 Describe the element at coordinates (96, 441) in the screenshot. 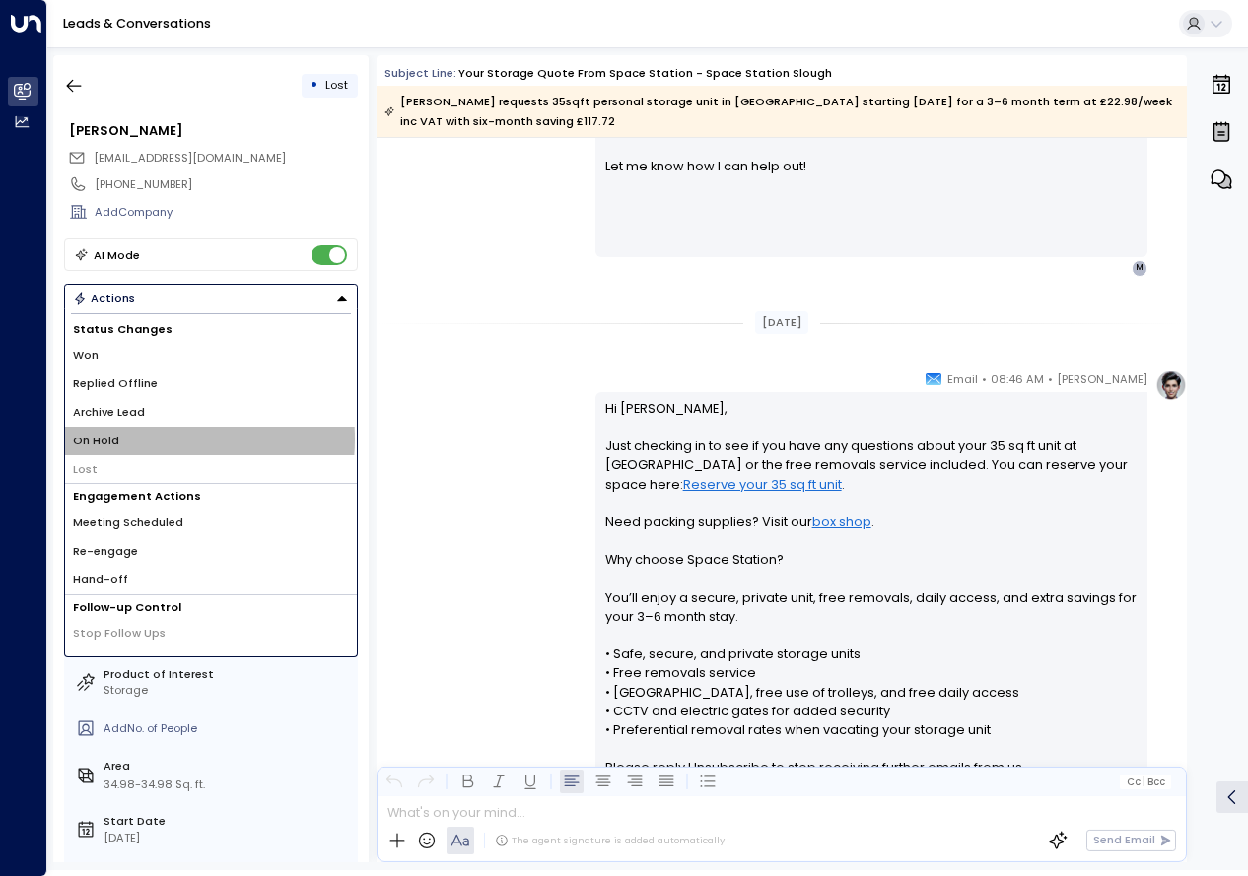

I see `span: On Hold` at that location.